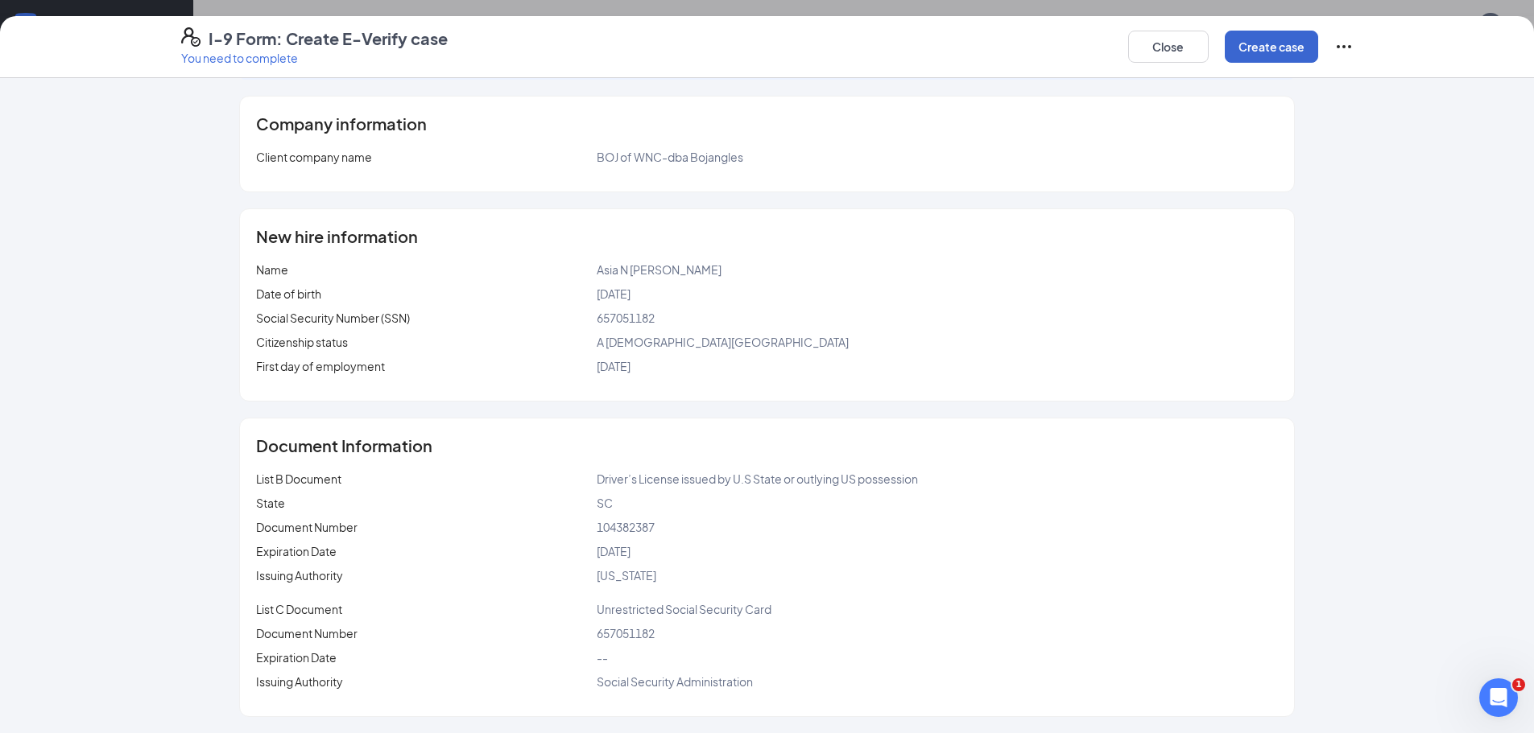 The height and width of the screenshot is (733, 1534). Describe the element at coordinates (314, 58) in the screenshot. I see `p: You need to complete` at that location.